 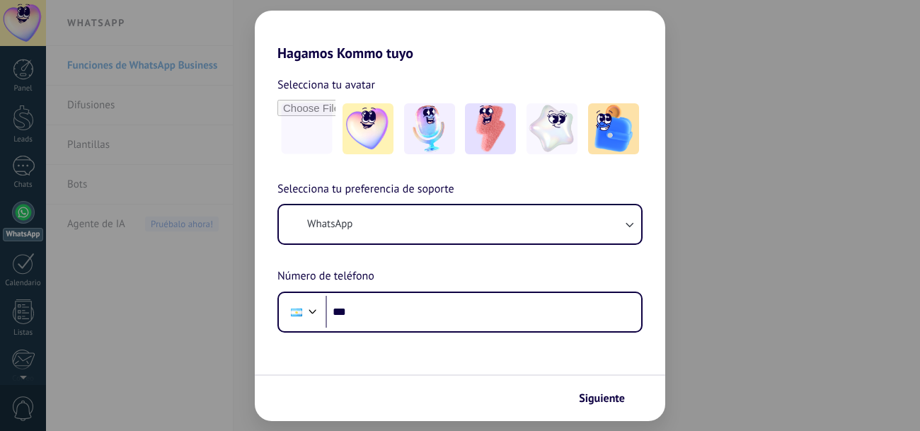 What do you see at coordinates (602, 399) in the screenshot?
I see `span: Siguiente` at bounding box center [602, 399].